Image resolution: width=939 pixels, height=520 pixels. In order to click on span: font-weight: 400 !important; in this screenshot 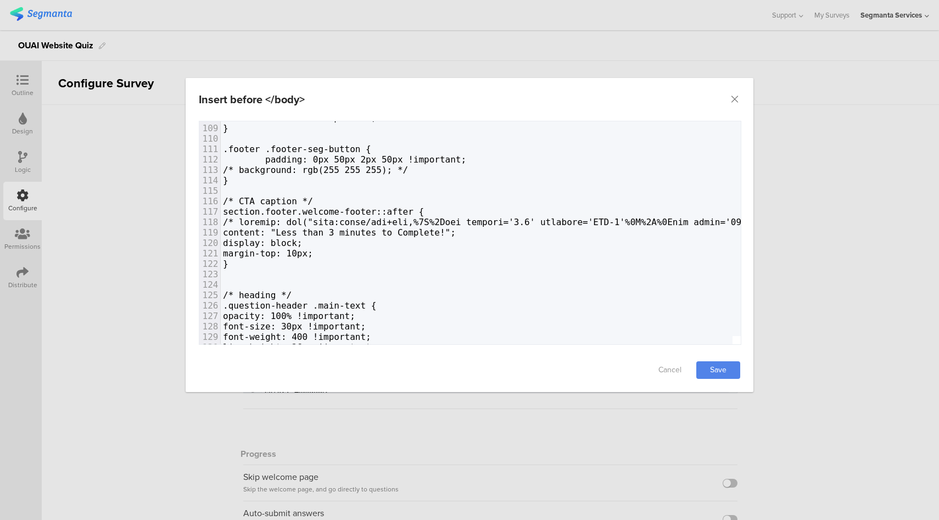, I will do `click(297, 336)`.